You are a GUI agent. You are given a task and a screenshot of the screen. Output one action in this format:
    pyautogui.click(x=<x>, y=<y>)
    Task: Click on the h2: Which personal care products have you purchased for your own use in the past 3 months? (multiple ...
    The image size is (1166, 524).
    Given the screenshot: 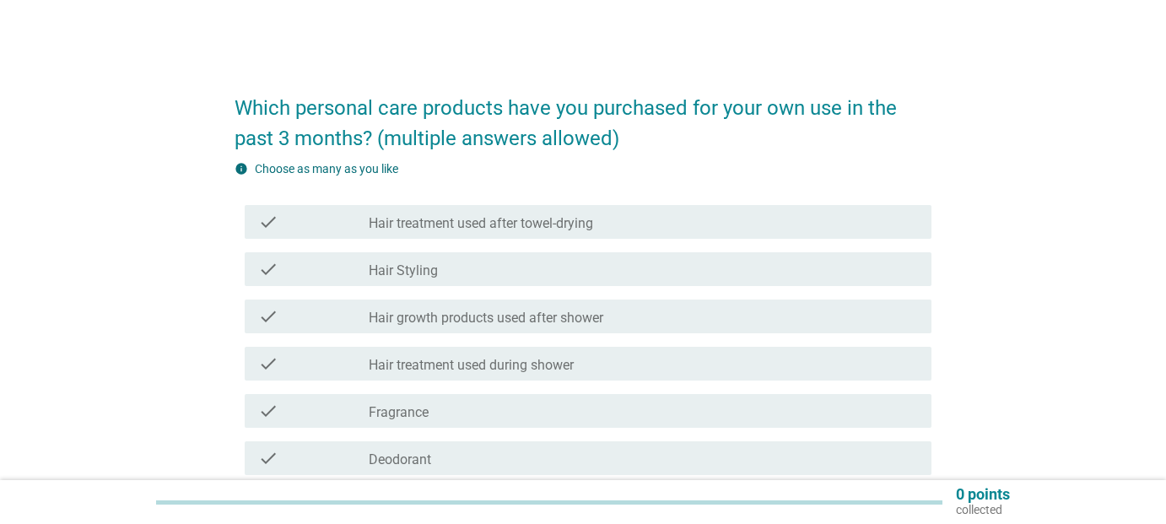 What is the action you would take?
    pyautogui.click(x=582, y=115)
    